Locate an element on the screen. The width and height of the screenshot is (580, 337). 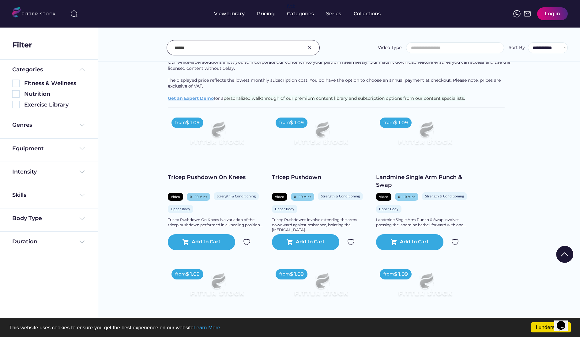
u: Get an Expert Demo is located at coordinates (191, 98).